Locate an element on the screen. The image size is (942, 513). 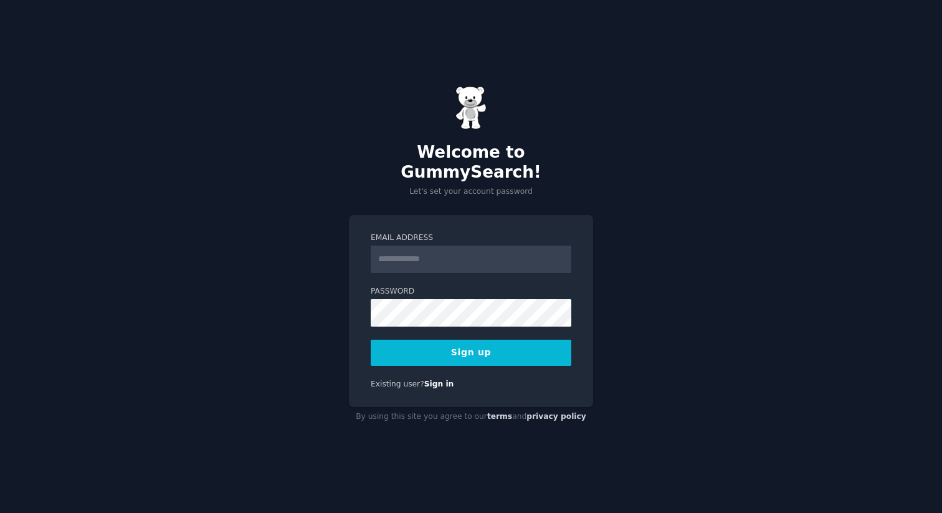
div: By using this site you agree to our and is located at coordinates (471, 417).